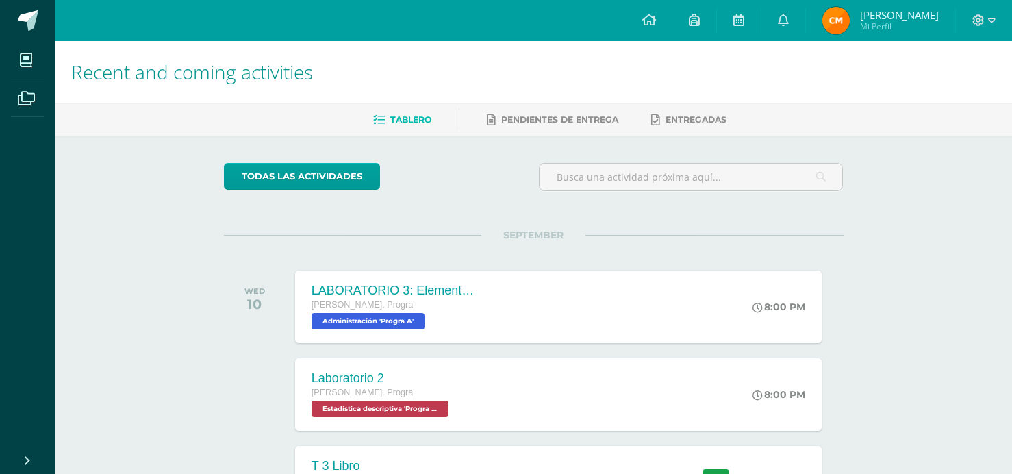  What do you see at coordinates (533, 235) in the screenshot?
I see `span: SEPTEMBER` at bounding box center [533, 235].